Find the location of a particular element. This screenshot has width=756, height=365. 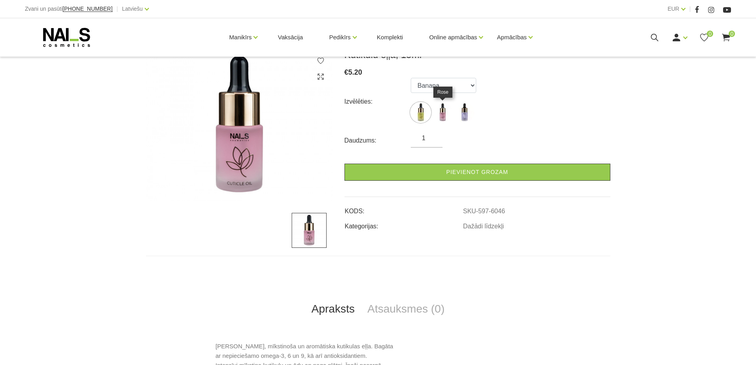

td: Kategorijas: is located at coordinates (404, 223).